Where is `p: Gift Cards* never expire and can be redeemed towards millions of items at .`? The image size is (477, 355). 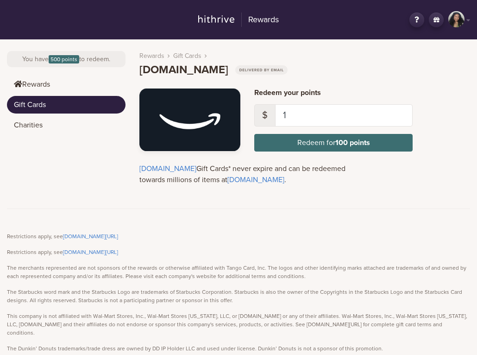
p: Gift Cards* never expire and can be redeemed towards millions of items at . is located at coordinates (262, 174).